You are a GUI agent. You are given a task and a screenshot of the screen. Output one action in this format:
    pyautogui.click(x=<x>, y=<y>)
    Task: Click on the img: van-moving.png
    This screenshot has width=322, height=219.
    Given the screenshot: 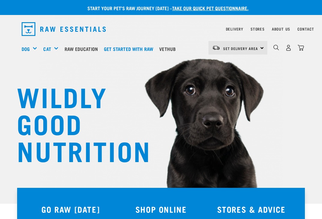 What is the action you would take?
    pyautogui.click(x=216, y=48)
    